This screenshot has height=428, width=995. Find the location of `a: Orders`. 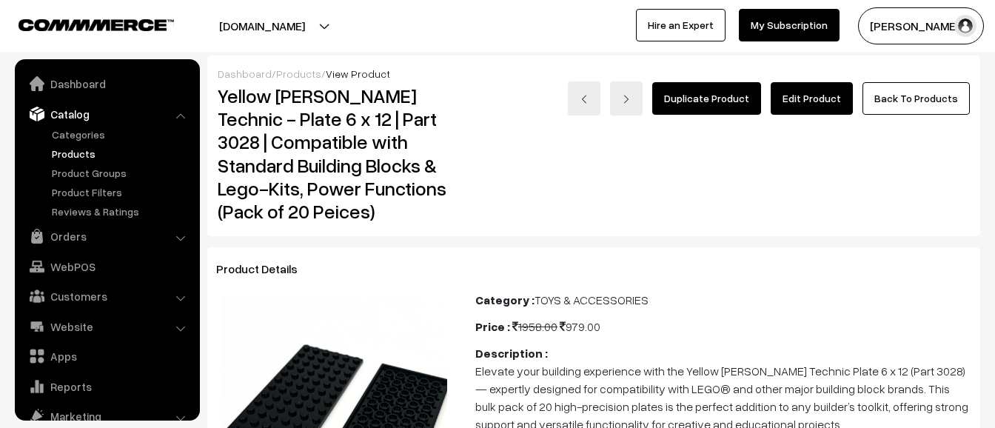

a: Orders is located at coordinates (107, 236).